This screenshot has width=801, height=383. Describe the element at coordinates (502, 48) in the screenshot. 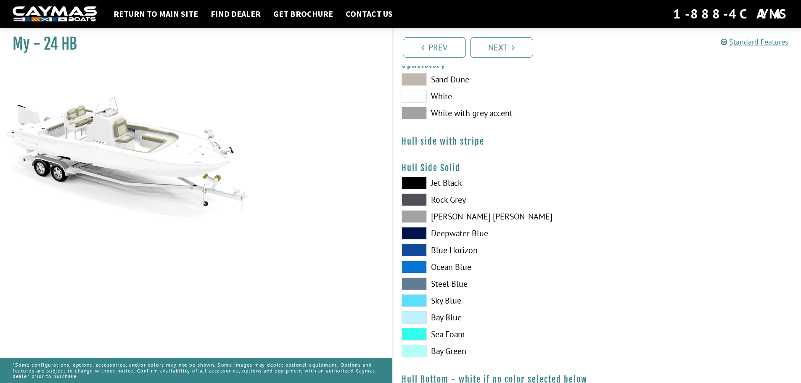

I see `a: Next` at that location.